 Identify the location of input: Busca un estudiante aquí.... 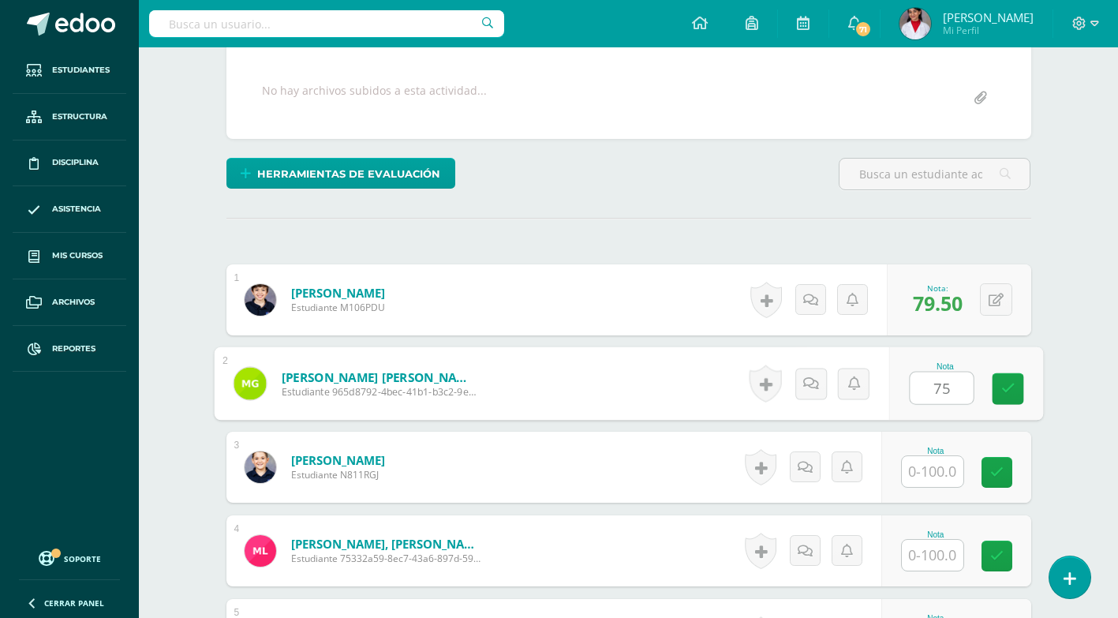
(934, 174).